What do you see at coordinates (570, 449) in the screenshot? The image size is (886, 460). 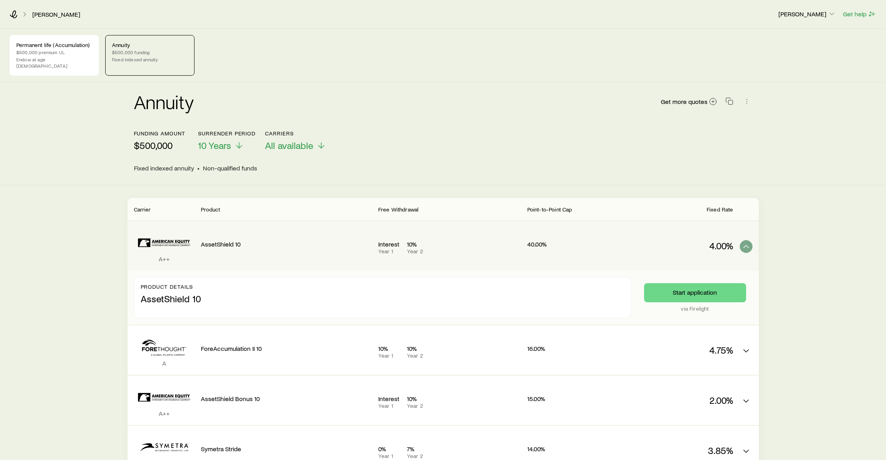 I see `p: 14.00%` at bounding box center [570, 449].